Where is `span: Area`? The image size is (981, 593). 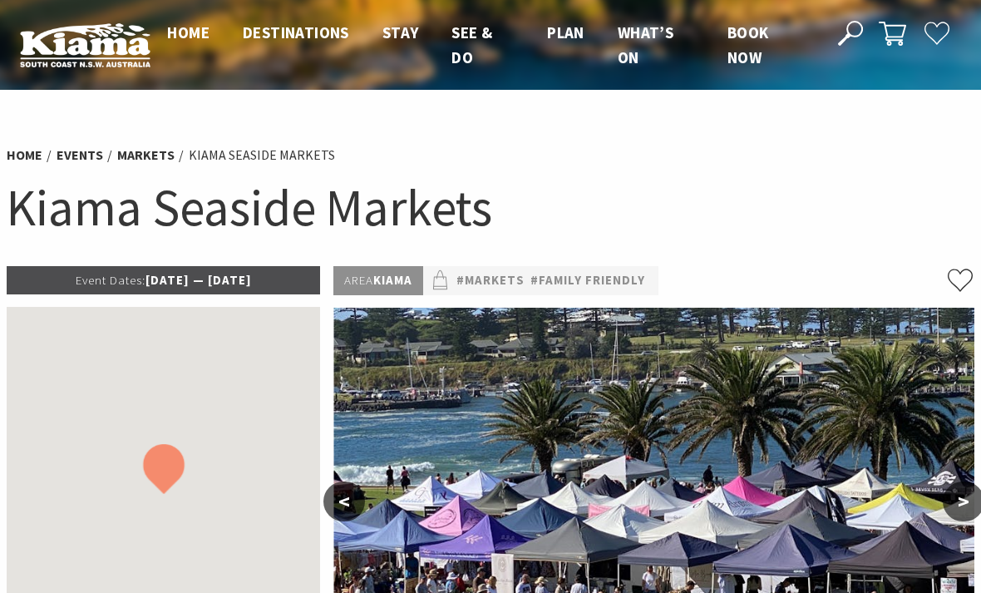
span: Area is located at coordinates (358, 279).